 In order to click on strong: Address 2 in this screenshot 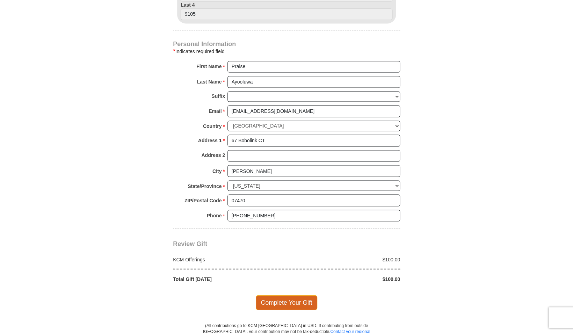, I will do `click(213, 155)`.